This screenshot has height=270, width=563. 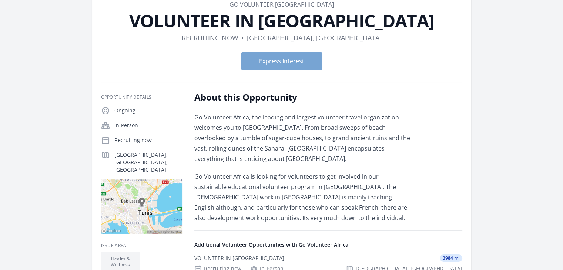 I want to click on p: Go Volunteer Africa, the leading and largest volunteer travel organization welcomes you to [GEOGR..., so click(x=302, y=138).